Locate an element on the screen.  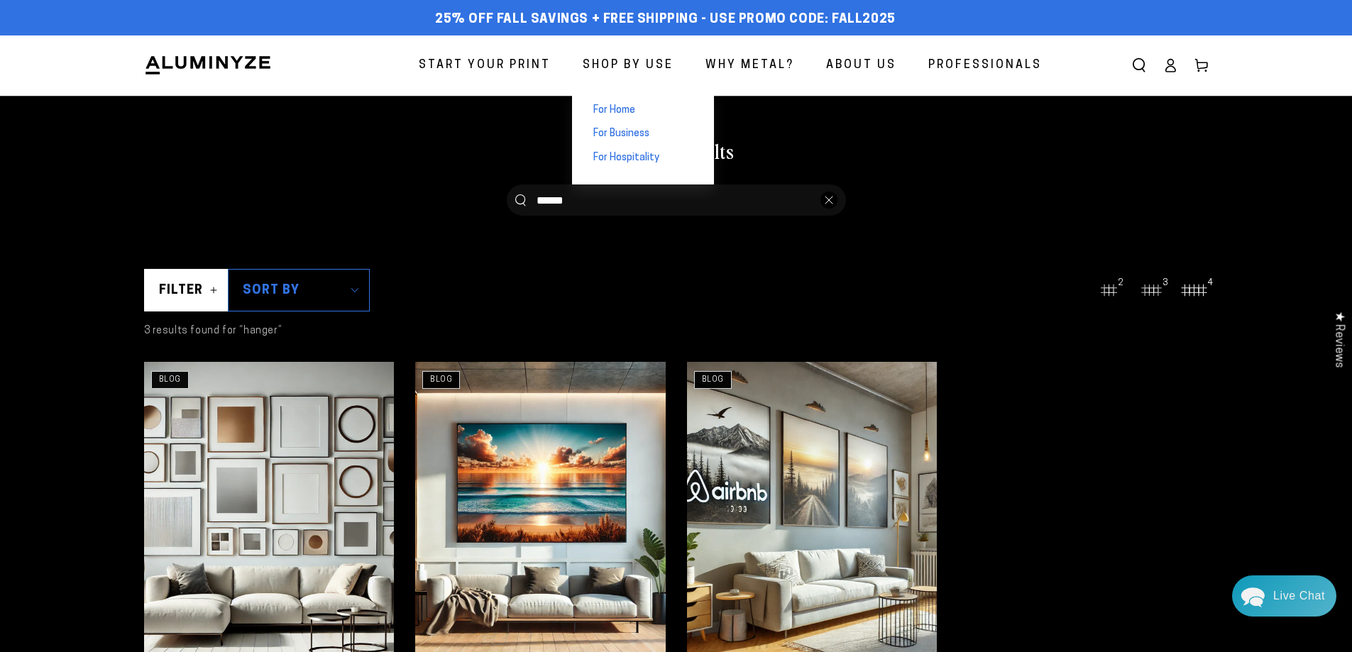
span: For Business is located at coordinates (621, 134).